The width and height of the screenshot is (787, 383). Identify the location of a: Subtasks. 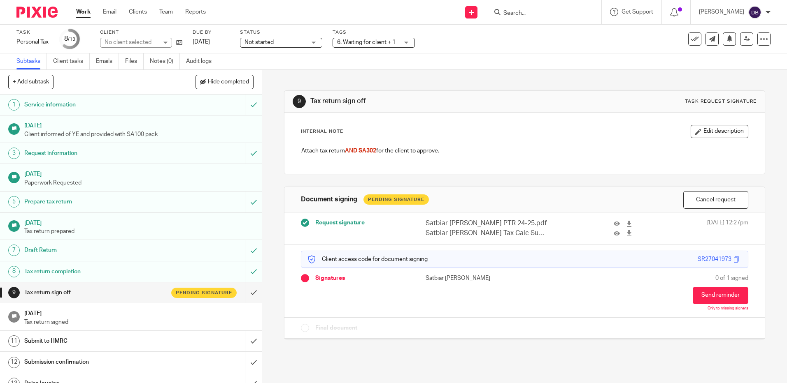
(32, 61).